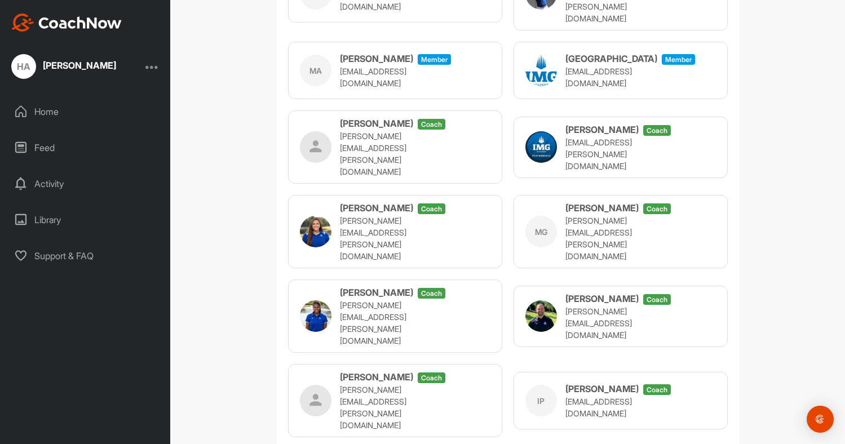 Image resolution: width=845 pixels, height=444 pixels. What do you see at coordinates (86, 220) in the screenshot?
I see `div: Library` at bounding box center [86, 220].